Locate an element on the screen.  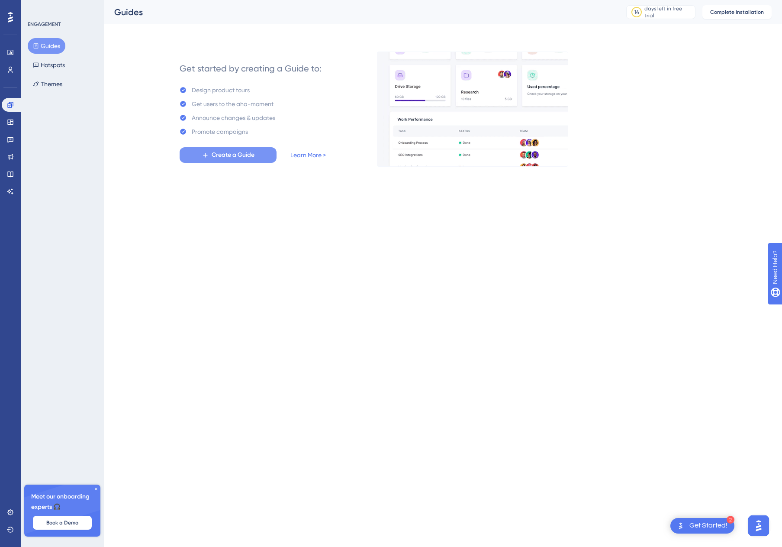
div: Open Get Started! checklist, remaining modules: 2 is located at coordinates (703, 525).